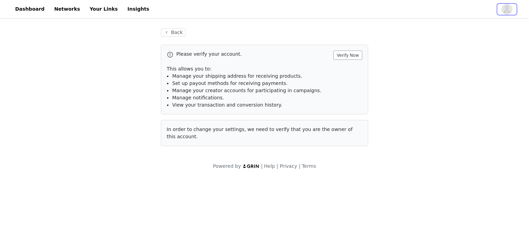 The image size is (529, 251). Describe the element at coordinates (251, 166) in the screenshot. I see `img: logo` at that location.